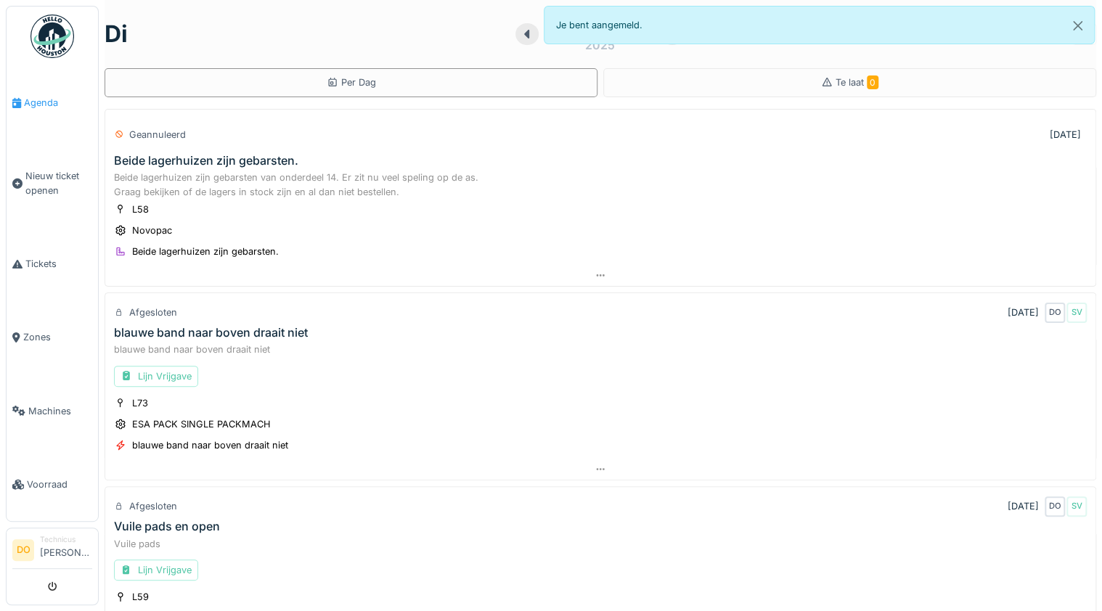 The image size is (1102, 611). I want to click on div: 2025, so click(600, 45).